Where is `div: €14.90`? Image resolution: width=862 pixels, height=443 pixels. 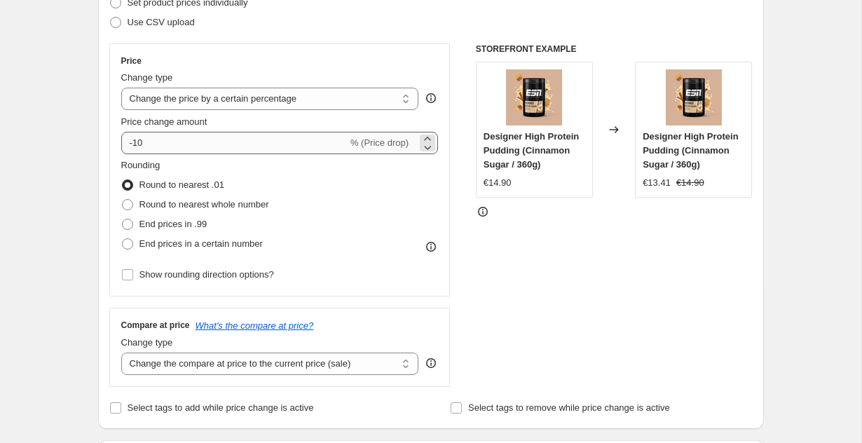
div: €14.90 is located at coordinates (497, 183).